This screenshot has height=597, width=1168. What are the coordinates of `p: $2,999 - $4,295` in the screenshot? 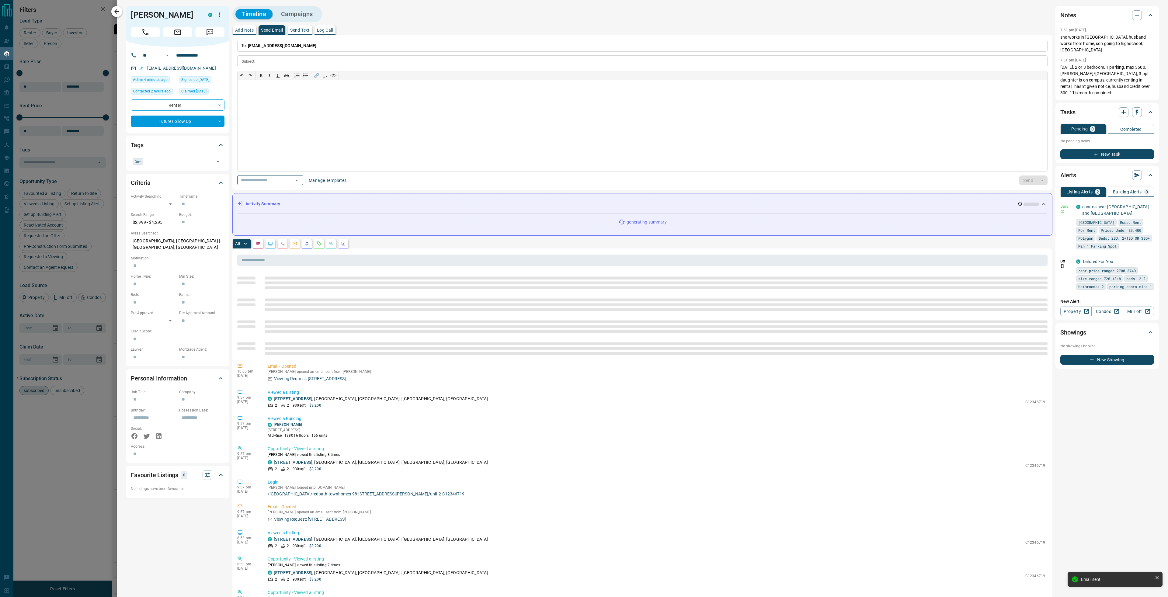 It's located at (153, 222).